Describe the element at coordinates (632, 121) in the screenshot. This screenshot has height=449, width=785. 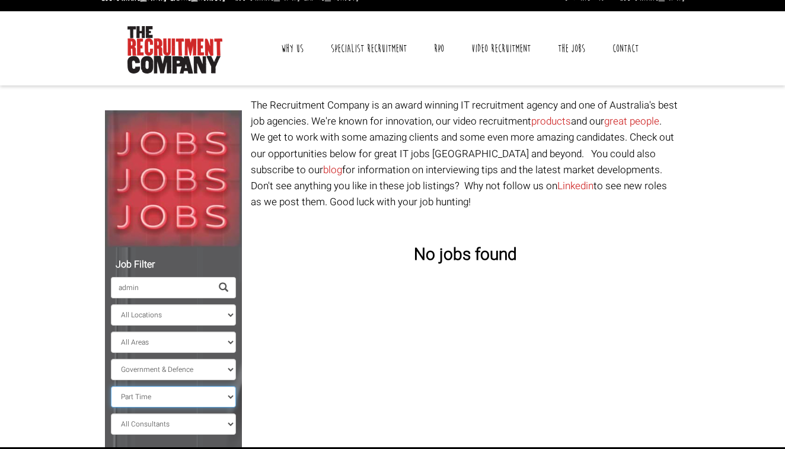
I see `a: great people` at that location.